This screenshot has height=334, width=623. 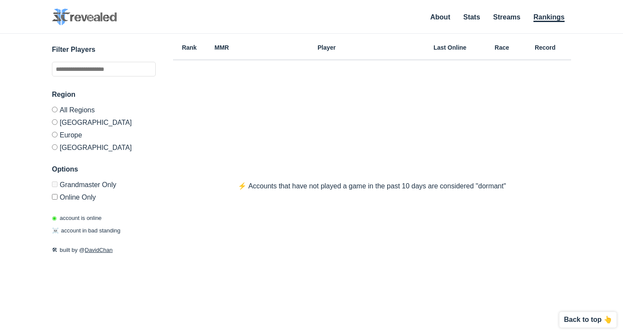 I want to click on p: account is online, so click(x=77, y=218).